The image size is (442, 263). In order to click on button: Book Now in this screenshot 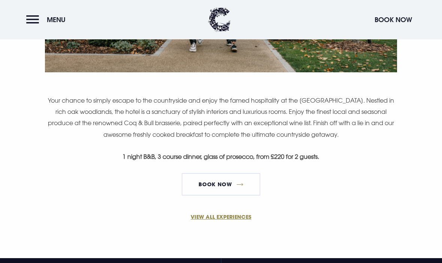, I will do `click(393, 19)`.